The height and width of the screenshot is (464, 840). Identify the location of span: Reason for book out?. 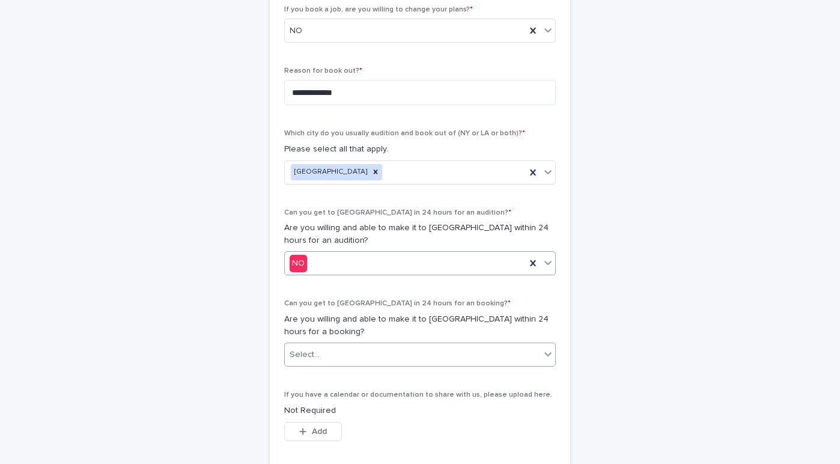
(323, 71).